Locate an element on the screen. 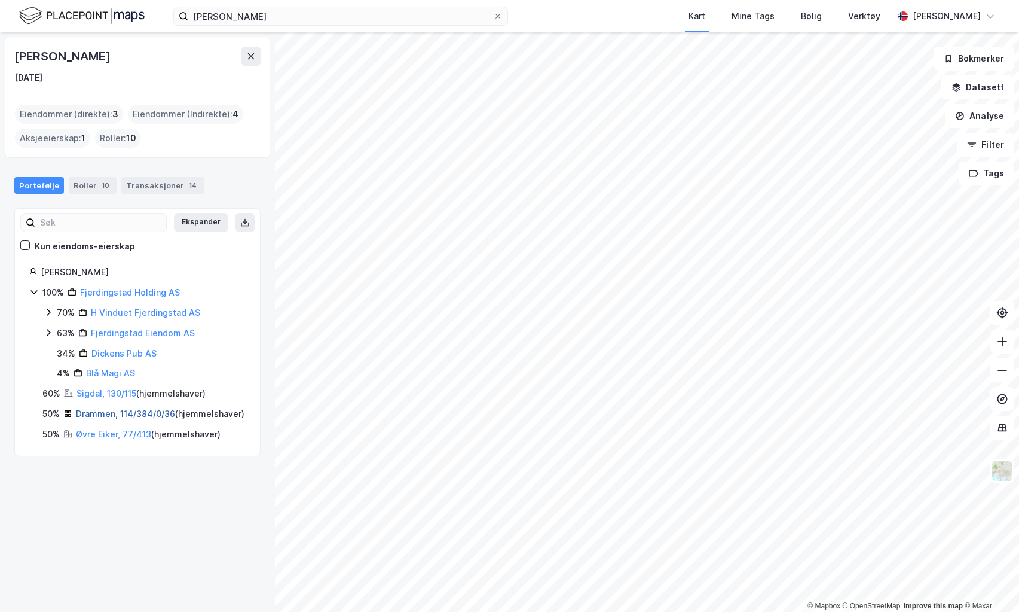 This screenshot has height=612, width=1019. div: 34% is located at coordinates (66, 353).